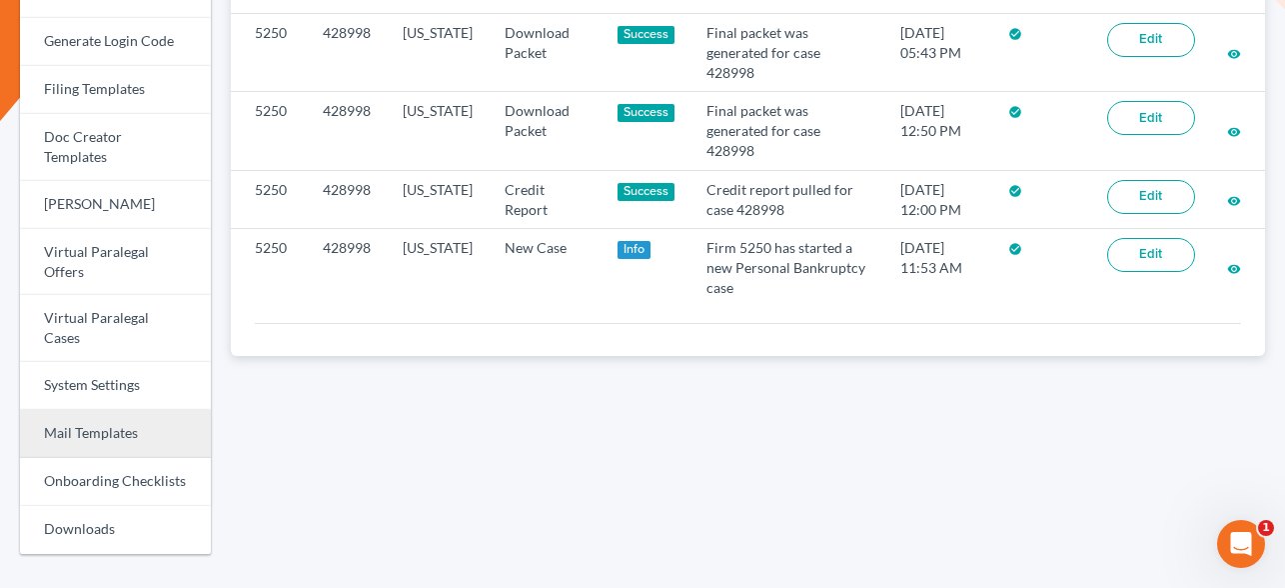 This screenshot has width=1285, height=588. Describe the element at coordinates (115, 328) in the screenshot. I see `a: Virtual Paralegal Cases` at that location.